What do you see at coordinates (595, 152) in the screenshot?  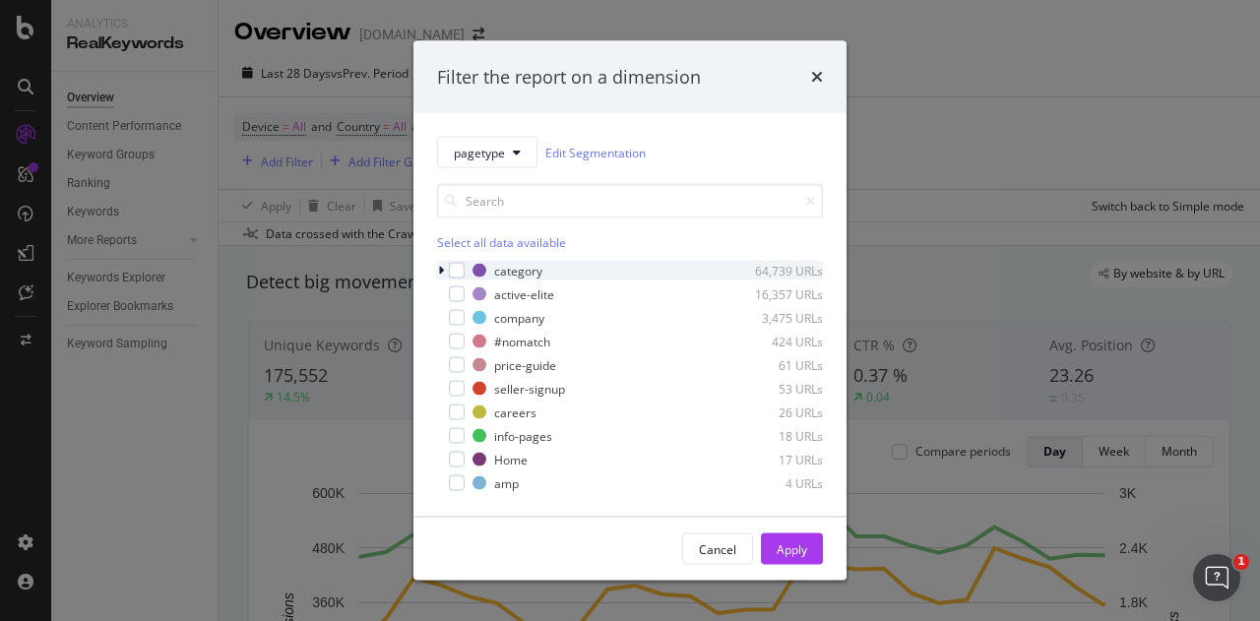 I see `a: Edit Segmentation` at bounding box center [595, 152].